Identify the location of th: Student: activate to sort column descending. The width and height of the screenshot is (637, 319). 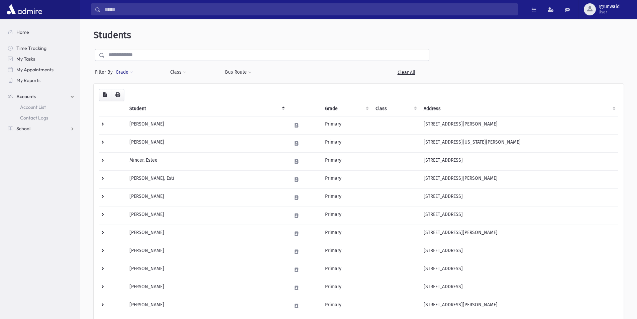
(206, 109).